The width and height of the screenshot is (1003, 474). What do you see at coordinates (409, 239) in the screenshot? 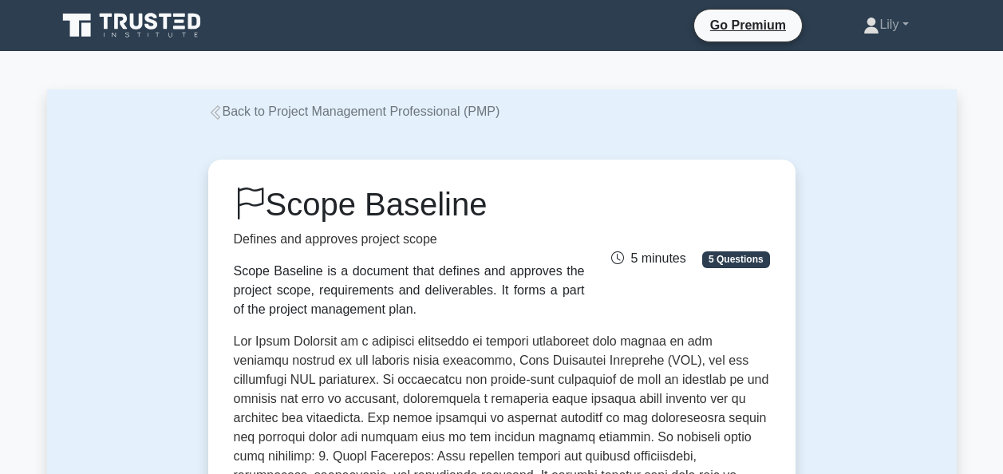
I see `p: Defines and approves project scope` at bounding box center [409, 239].